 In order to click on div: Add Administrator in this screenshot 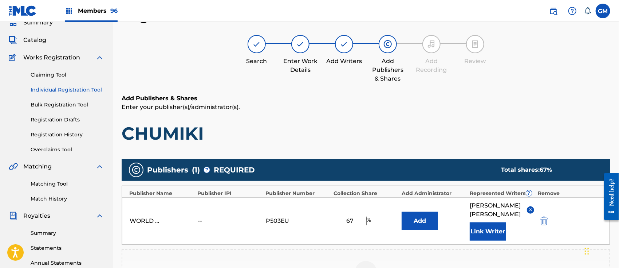, I will do `click(434, 193)`.